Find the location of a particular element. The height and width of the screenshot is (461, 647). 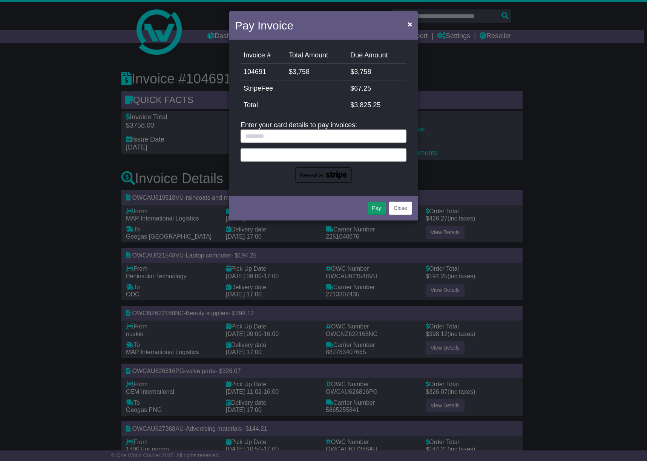

td: Invoice # is located at coordinates (263, 55).